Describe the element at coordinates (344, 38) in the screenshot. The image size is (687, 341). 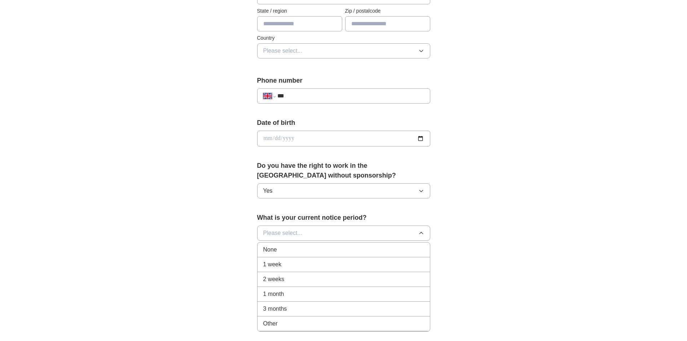
I see `label: Country` at that location.